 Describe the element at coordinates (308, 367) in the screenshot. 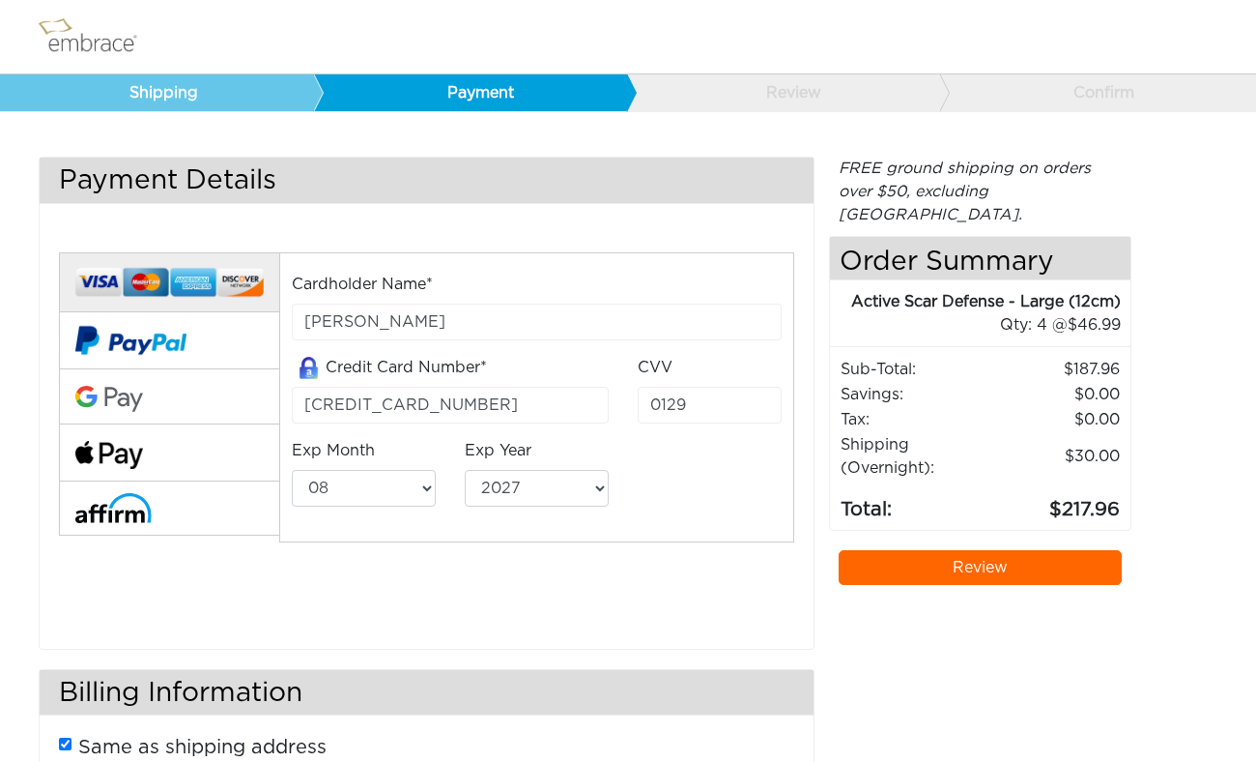

I see `img: amazon-lock.png` at that location.